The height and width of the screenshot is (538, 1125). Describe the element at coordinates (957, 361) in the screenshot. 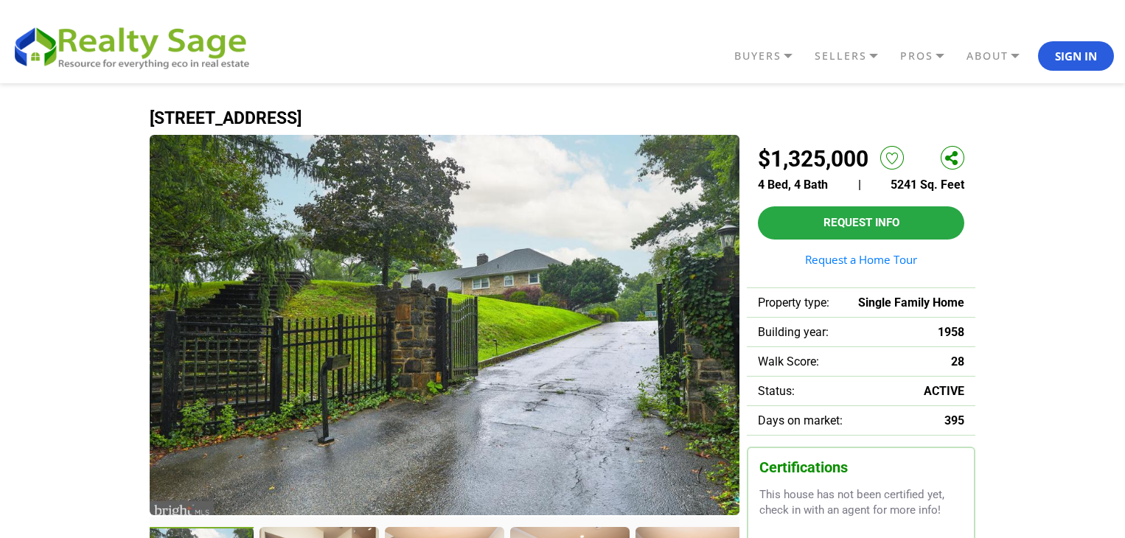

I see `span: 28` at that location.